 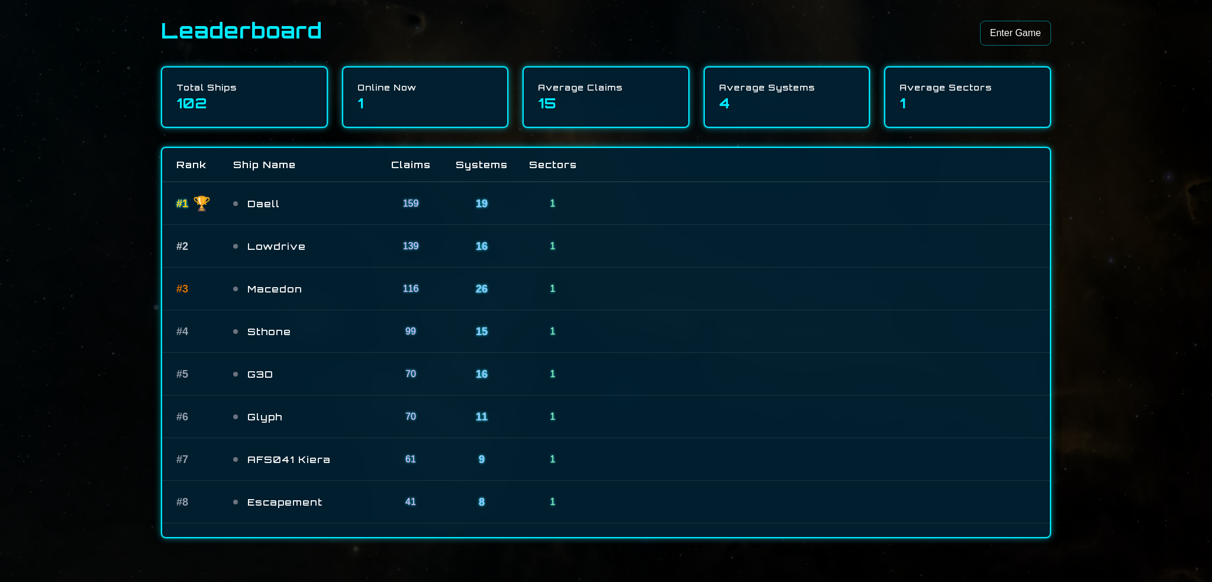 I want to click on div: Average Claims, so click(x=606, y=88).